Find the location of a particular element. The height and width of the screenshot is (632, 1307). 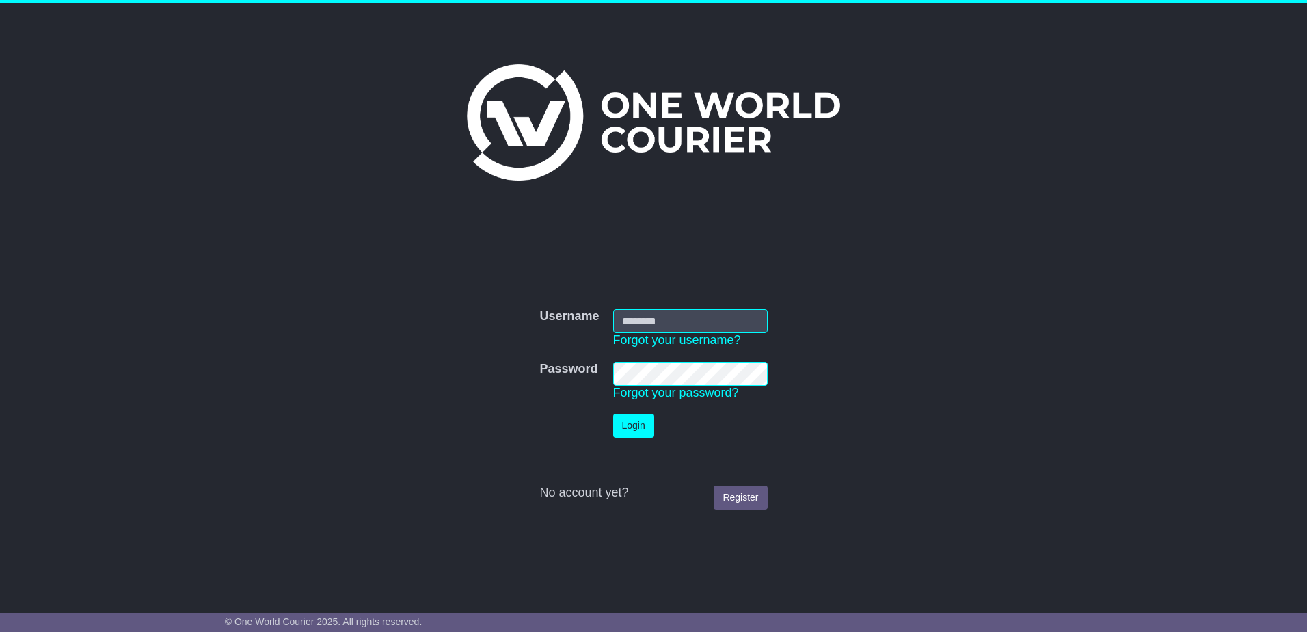

button: Login is located at coordinates (634, 425).